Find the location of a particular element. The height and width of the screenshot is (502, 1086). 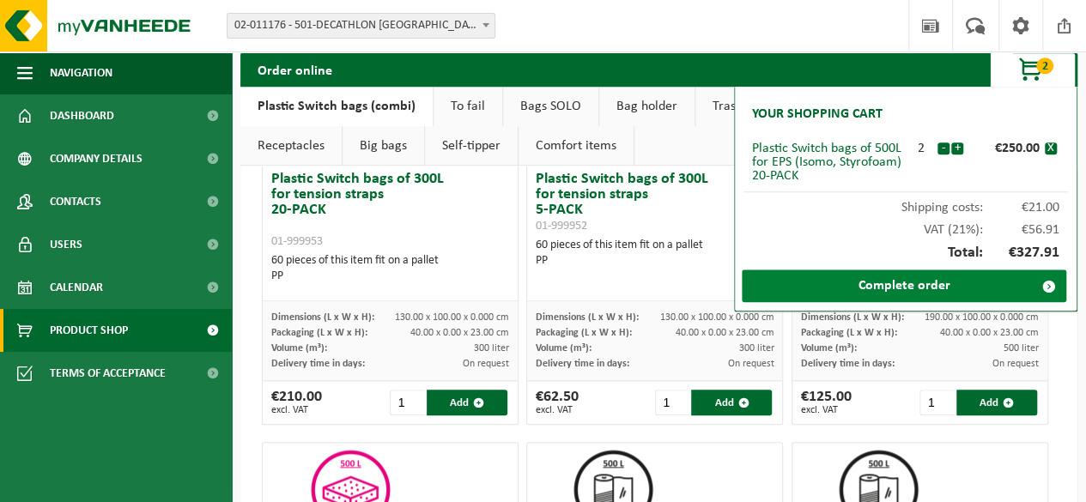

font: Dashboard is located at coordinates (82, 116).